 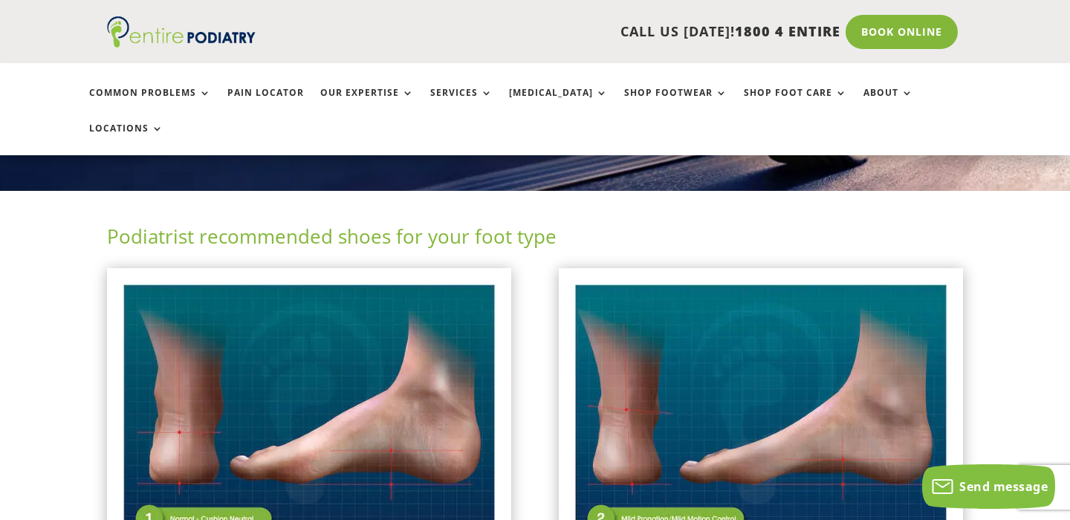 What do you see at coordinates (461, 103) in the screenshot?
I see `a: Services` at bounding box center [461, 103].